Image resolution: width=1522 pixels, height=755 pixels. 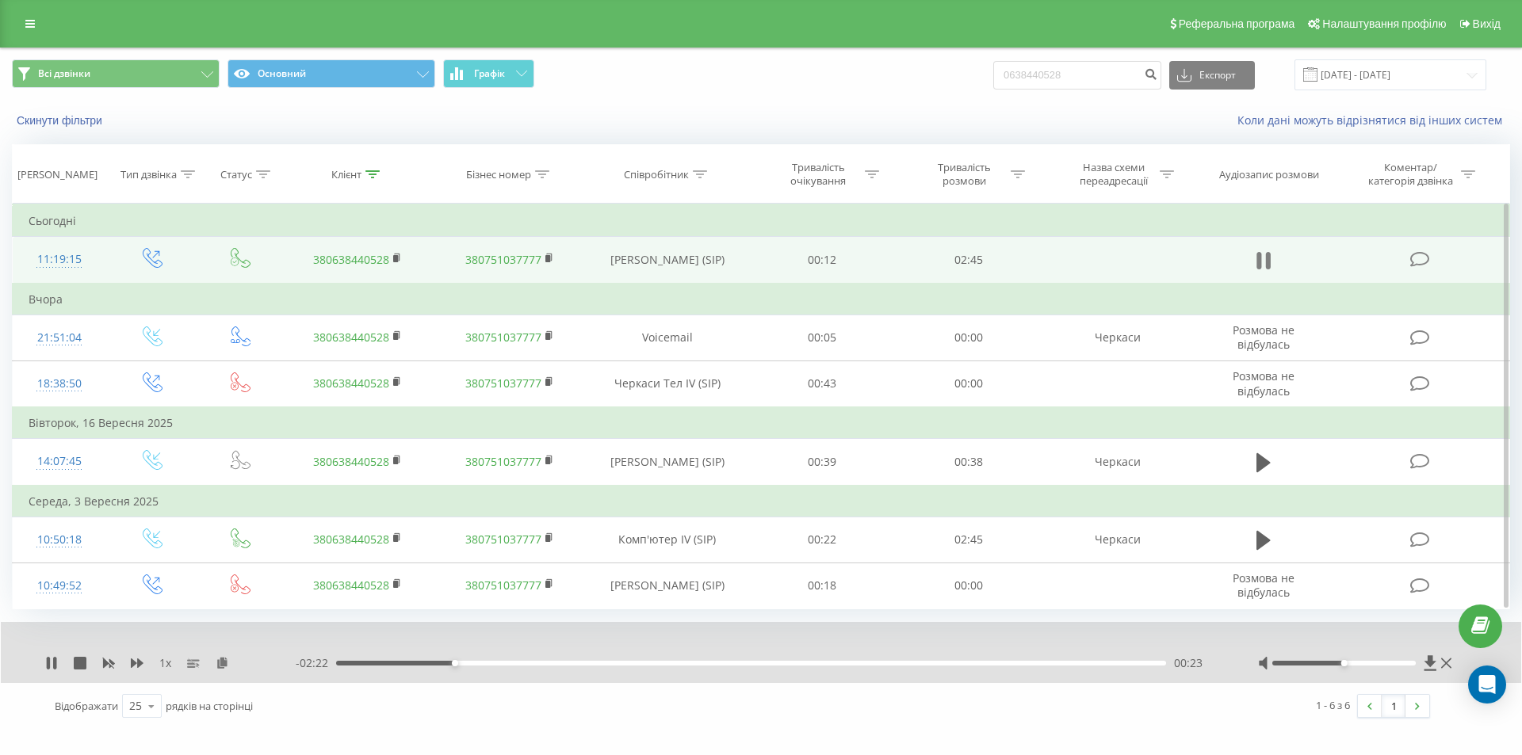 I want to click on button: Скинути фільтри, so click(x=61, y=120).